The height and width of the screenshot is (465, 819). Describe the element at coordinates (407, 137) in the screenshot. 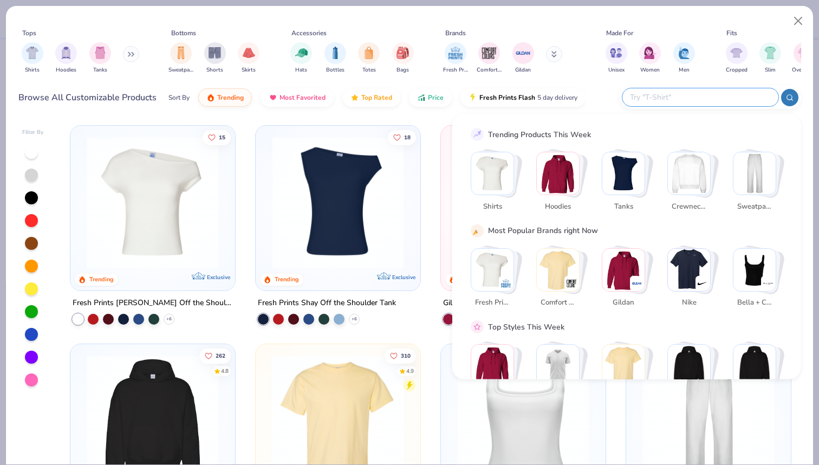

I see `span: 18` at that location.